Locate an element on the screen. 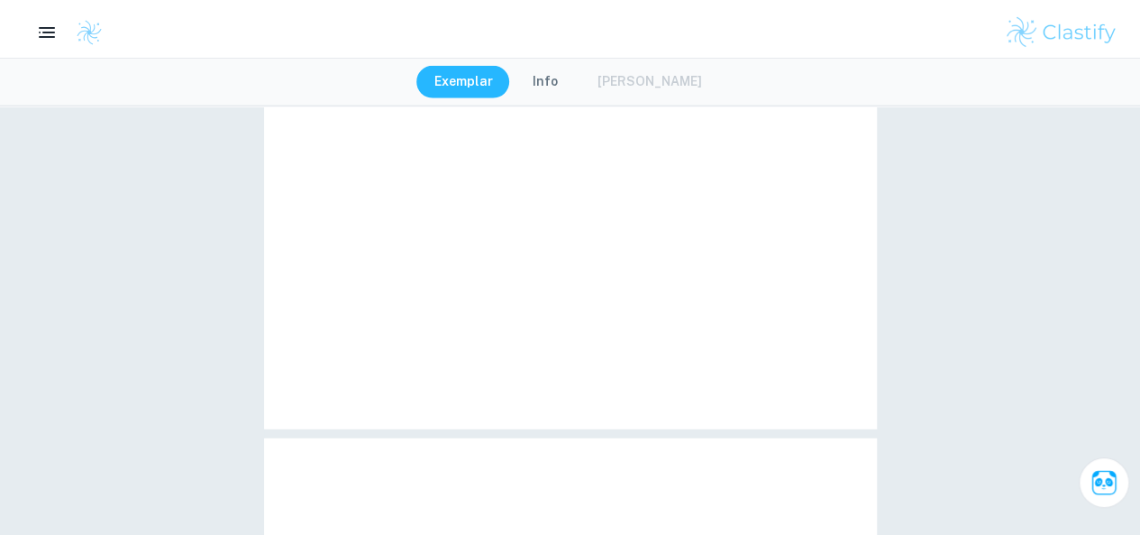  button: Info is located at coordinates (545, 82).